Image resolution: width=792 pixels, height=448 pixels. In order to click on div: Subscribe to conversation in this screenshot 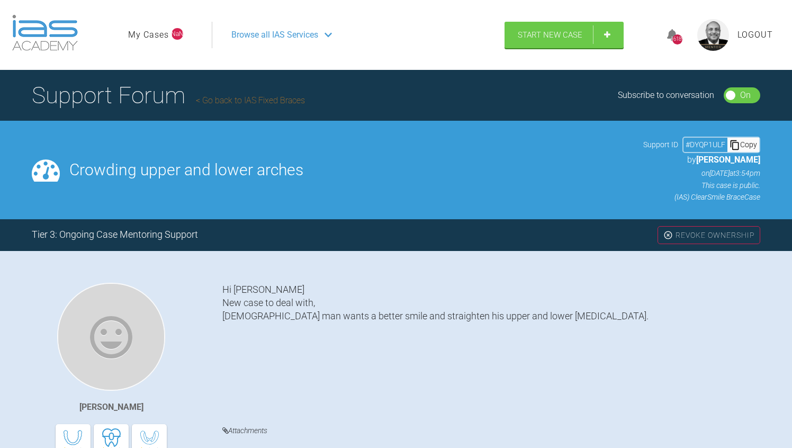, I will do `click(666, 95)`.